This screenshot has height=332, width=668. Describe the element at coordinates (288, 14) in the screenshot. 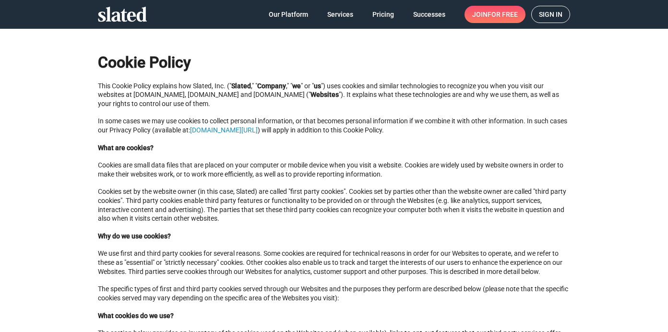

I see `a: Our Platform` at that location.